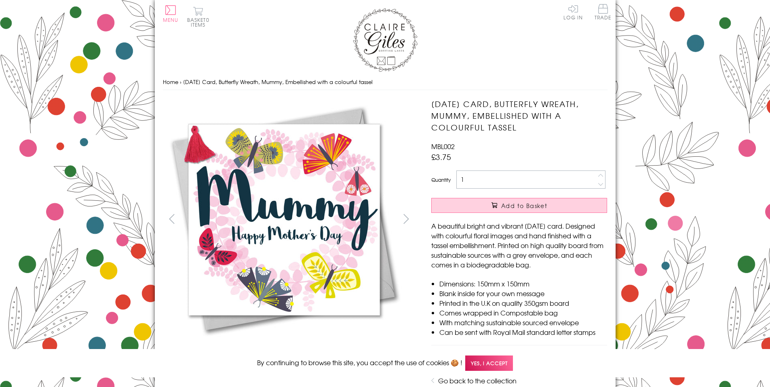 The image size is (770, 387). Describe the element at coordinates (523, 293) in the screenshot. I see `li: Blank inside for your own message` at that location.